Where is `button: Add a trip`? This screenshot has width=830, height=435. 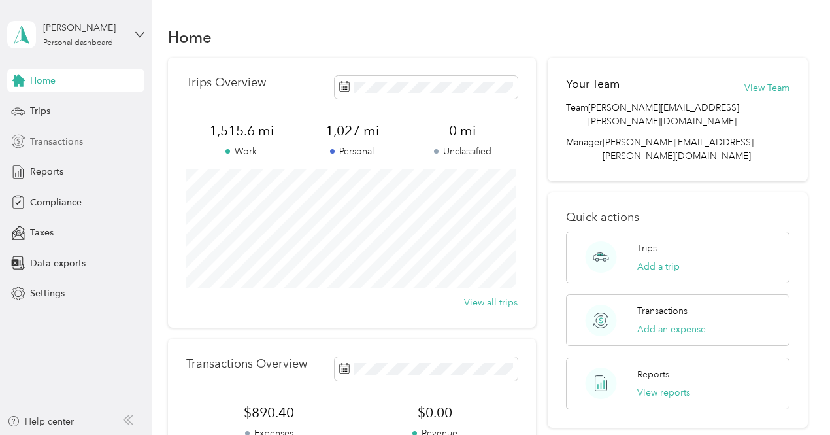
button: Add a trip is located at coordinates (658, 266).